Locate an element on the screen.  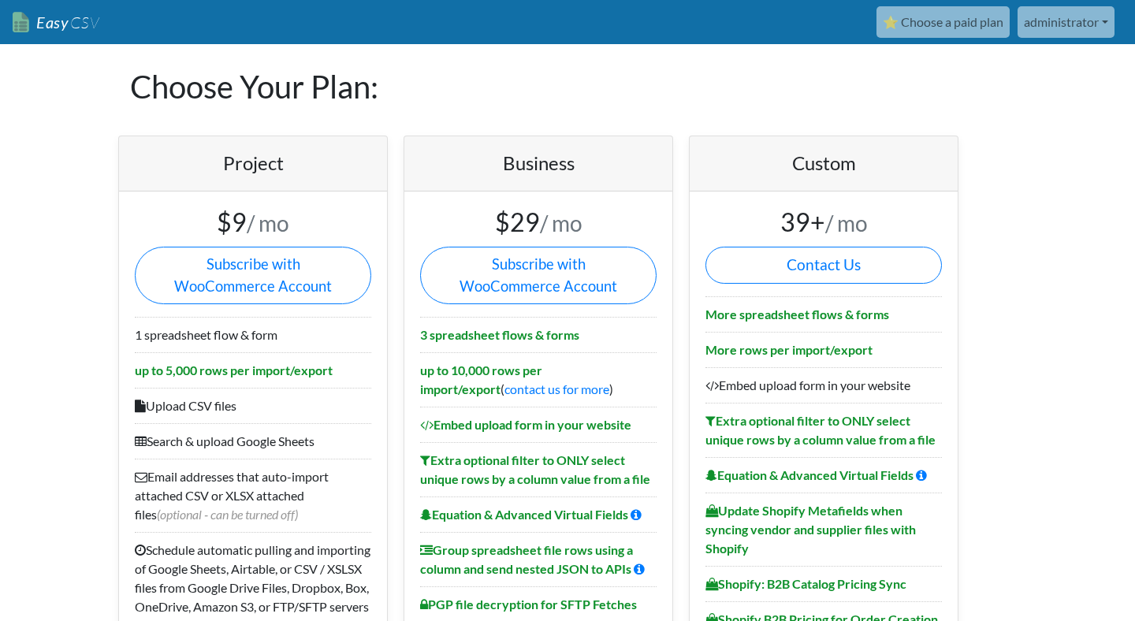
li: Email addresses that auto-import attached CSV or XLSX attached files is located at coordinates (253, 495).